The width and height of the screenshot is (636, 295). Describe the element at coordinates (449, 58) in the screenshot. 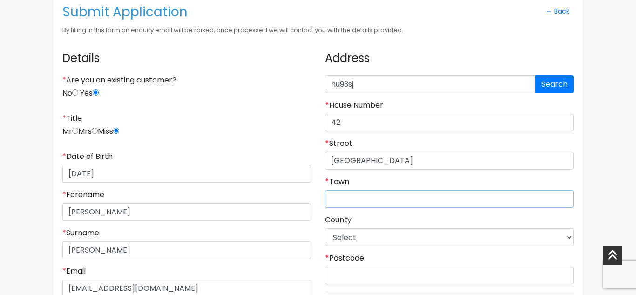

I see `h4: Address` at that location.